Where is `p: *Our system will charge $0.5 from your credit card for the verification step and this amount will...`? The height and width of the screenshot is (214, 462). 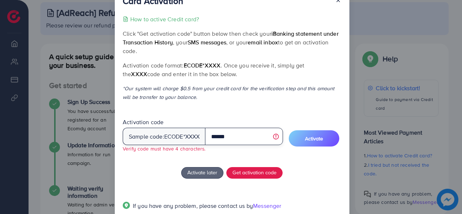
p: *Our system will charge $0.5 from your credit card for the verification step and this amount will... is located at coordinates (232, 93).